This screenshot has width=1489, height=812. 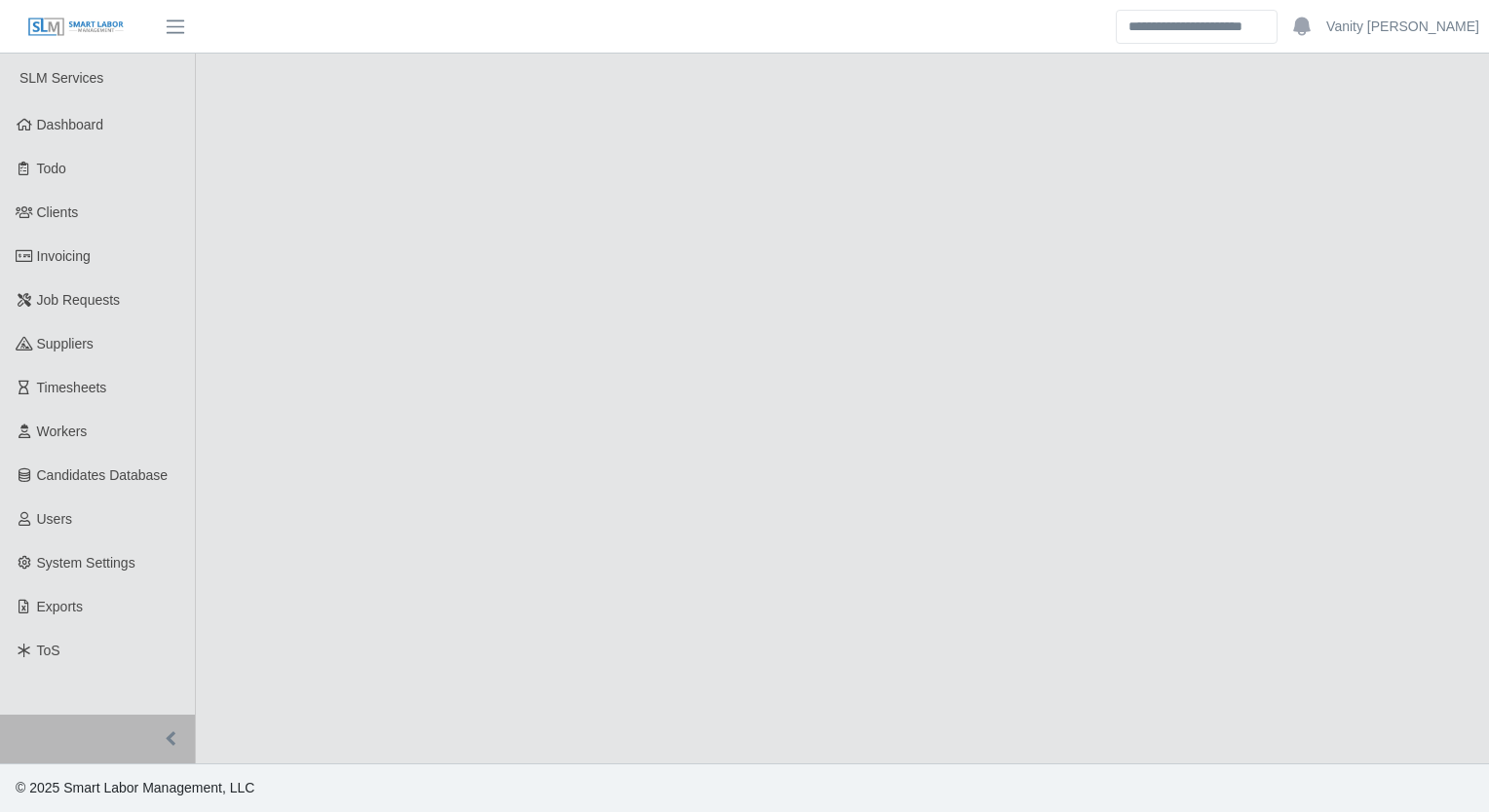 I want to click on span: ToS, so click(x=49, y=650).